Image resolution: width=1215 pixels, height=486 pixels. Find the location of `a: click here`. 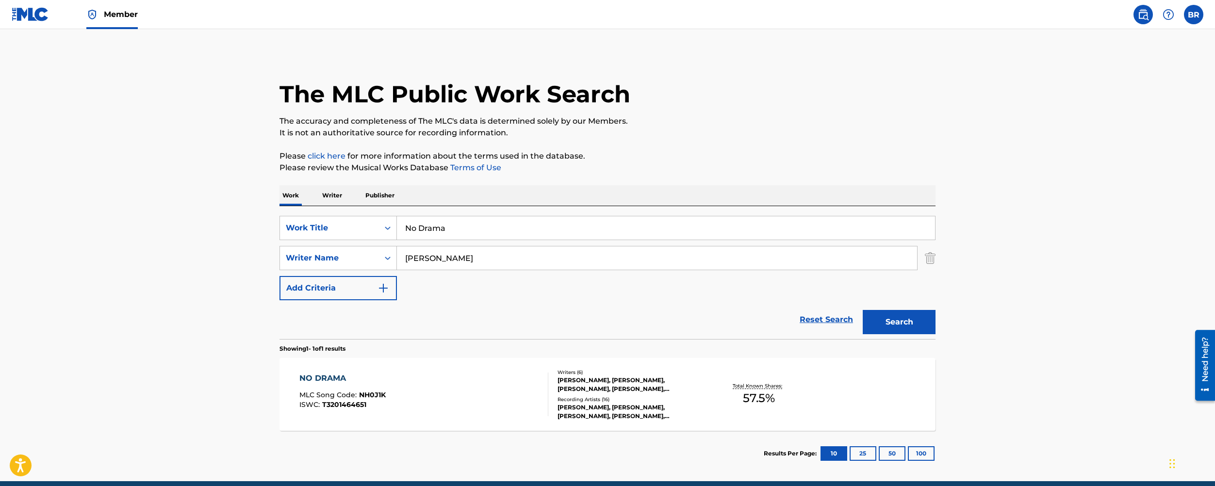

a: click here is located at coordinates (327, 156).